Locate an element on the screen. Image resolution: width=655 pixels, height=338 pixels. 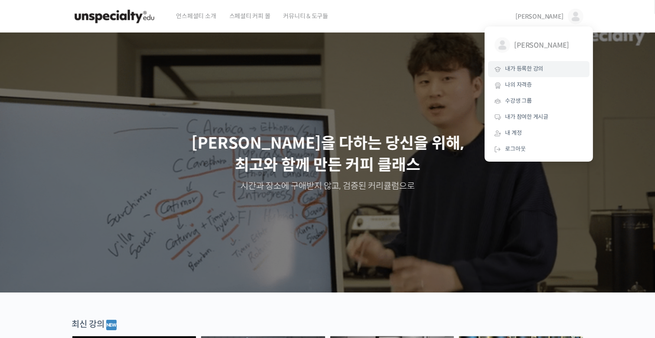
div: 최신 강의 is located at coordinates (327, 325).